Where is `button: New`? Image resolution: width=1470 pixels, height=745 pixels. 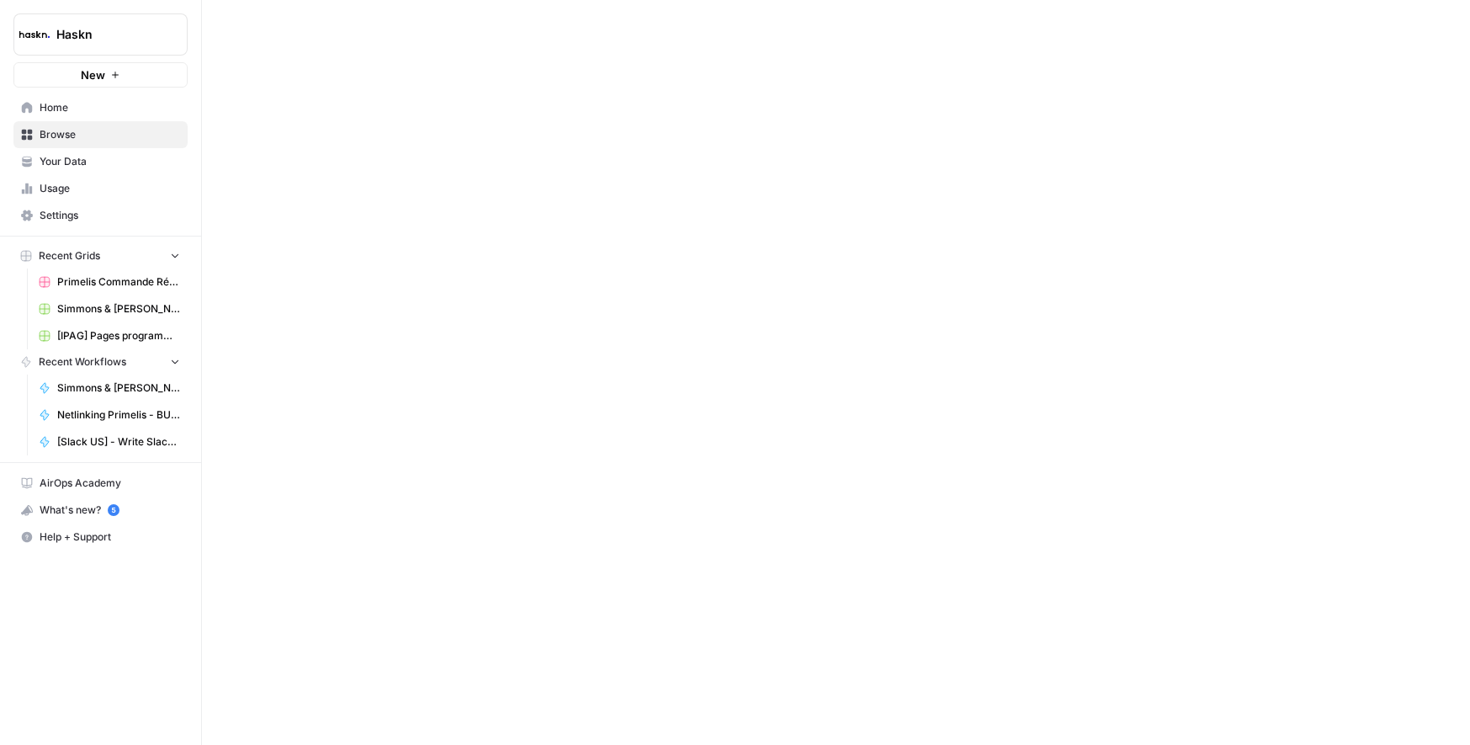 button: New is located at coordinates (100, 75).